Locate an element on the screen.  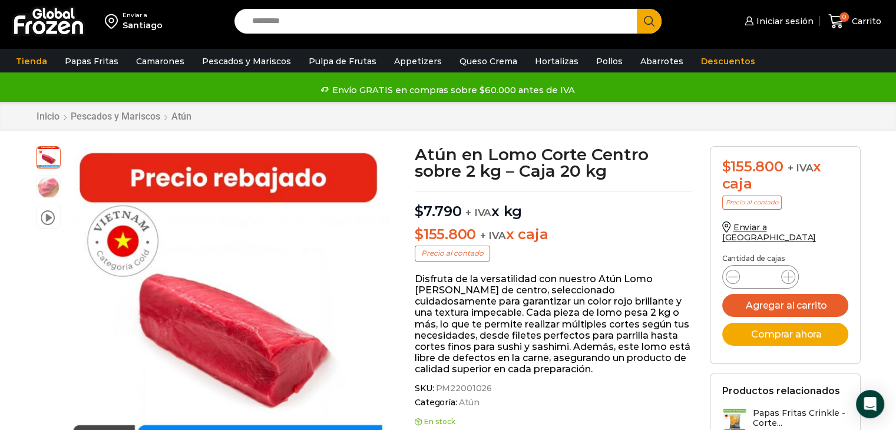
img: address-field-icon.svg is located at coordinates (114, 21).